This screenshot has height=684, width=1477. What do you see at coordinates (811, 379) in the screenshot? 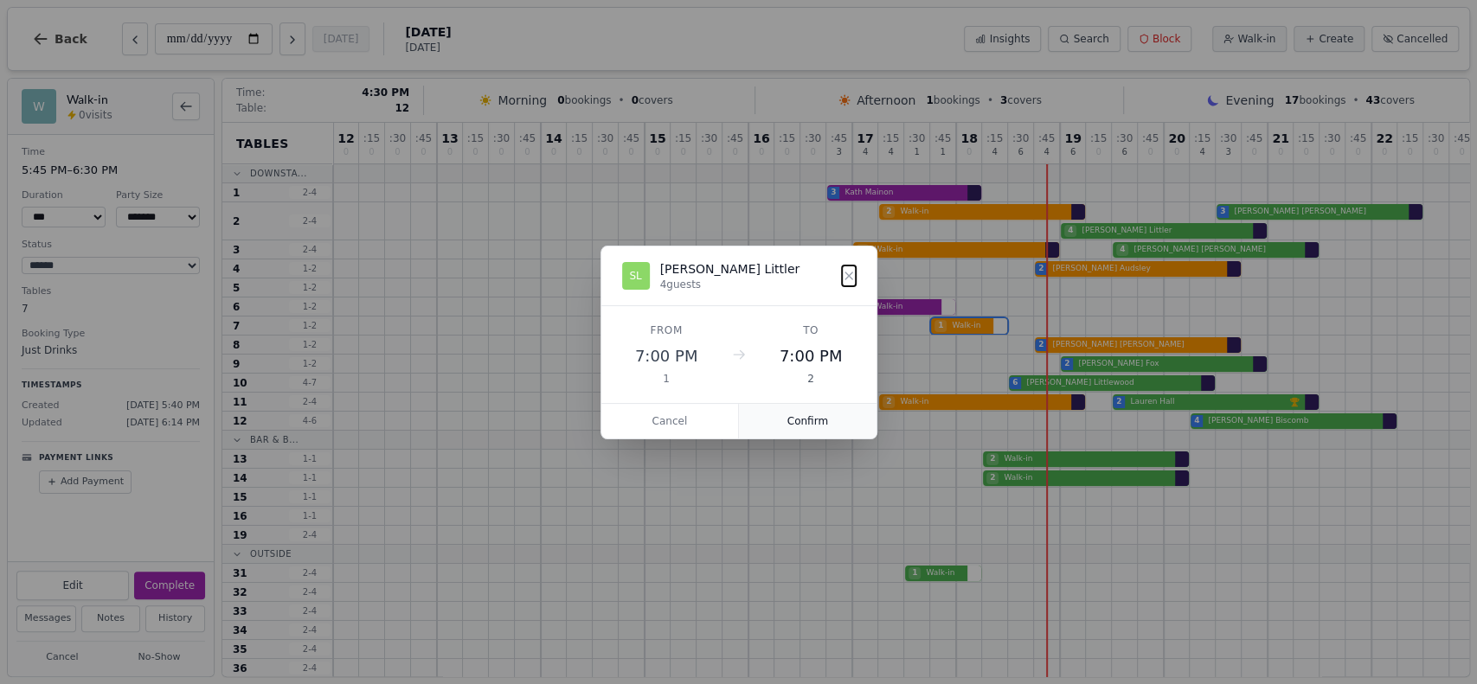
I see `div: 2` at bounding box center [811, 379].